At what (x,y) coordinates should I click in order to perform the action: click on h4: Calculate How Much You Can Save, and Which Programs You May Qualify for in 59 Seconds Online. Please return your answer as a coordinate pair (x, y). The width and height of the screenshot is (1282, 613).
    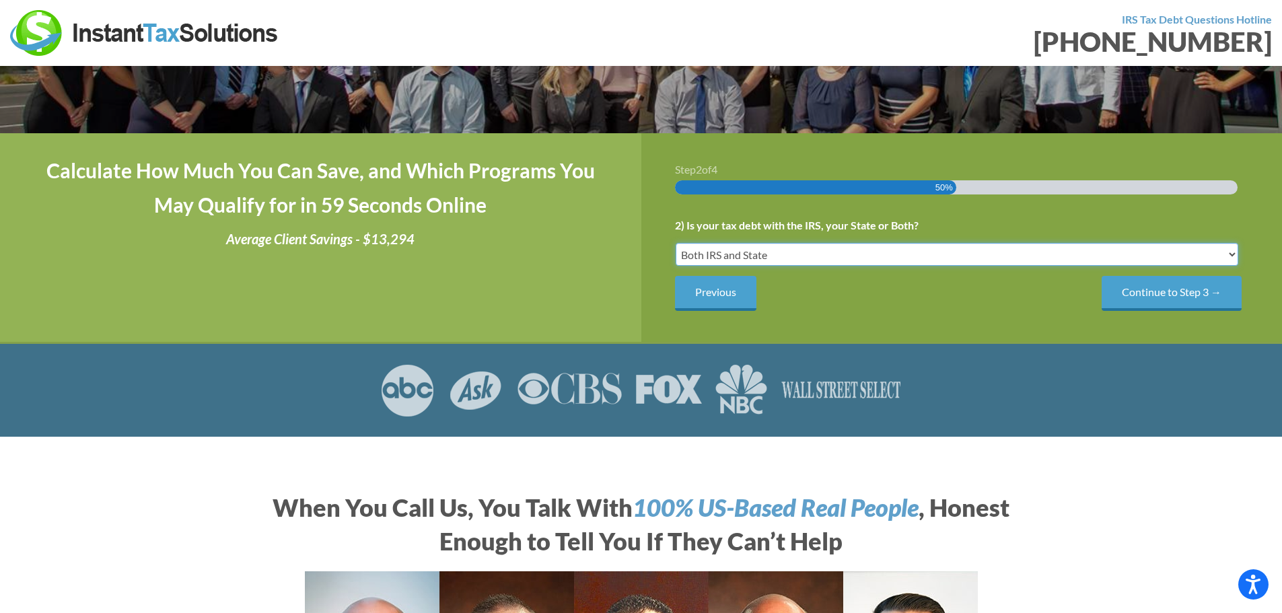
    Looking at the image, I should click on (320, 188).